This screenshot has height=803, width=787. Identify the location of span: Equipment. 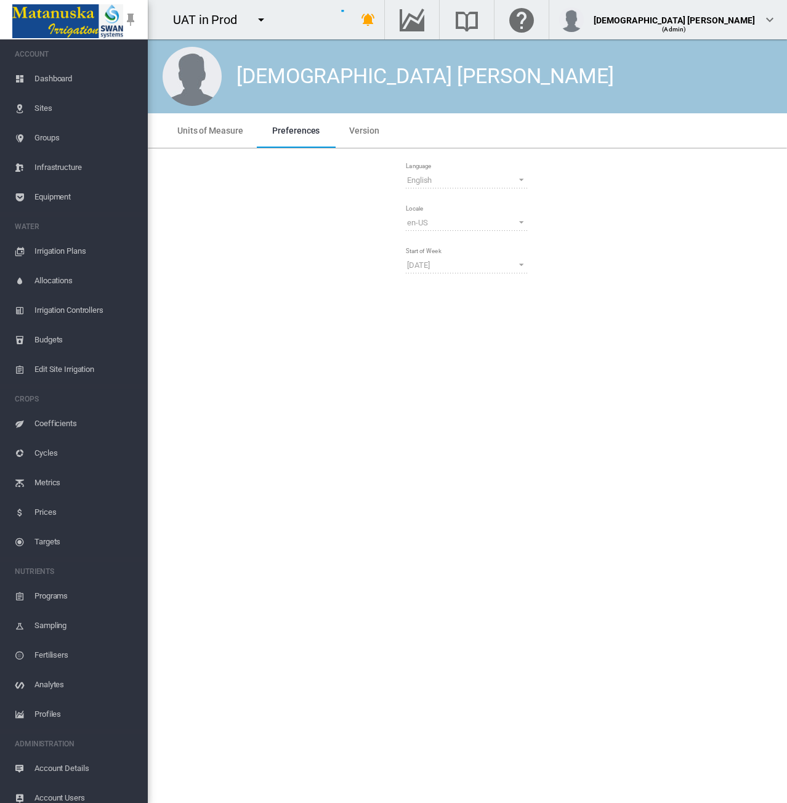
(86, 197).